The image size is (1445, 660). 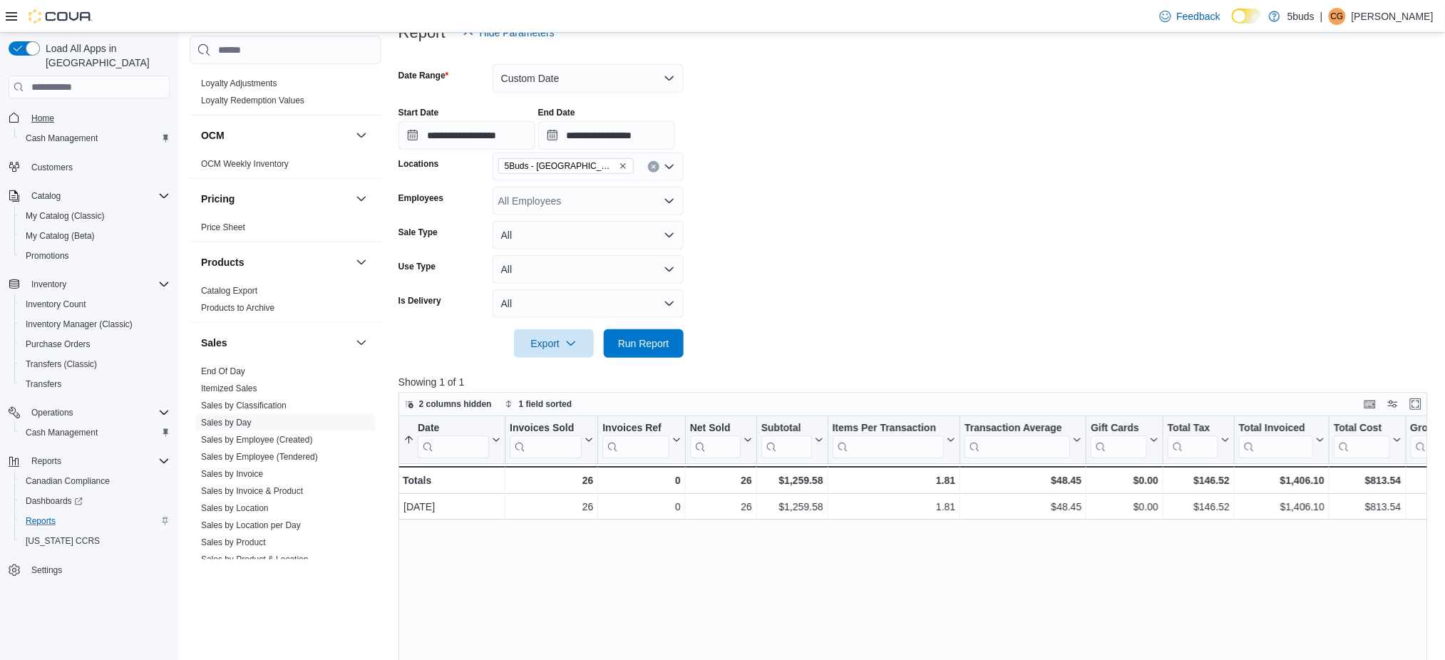 I want to click on span: Sales by Location per Day, so click(x=251, y=525).